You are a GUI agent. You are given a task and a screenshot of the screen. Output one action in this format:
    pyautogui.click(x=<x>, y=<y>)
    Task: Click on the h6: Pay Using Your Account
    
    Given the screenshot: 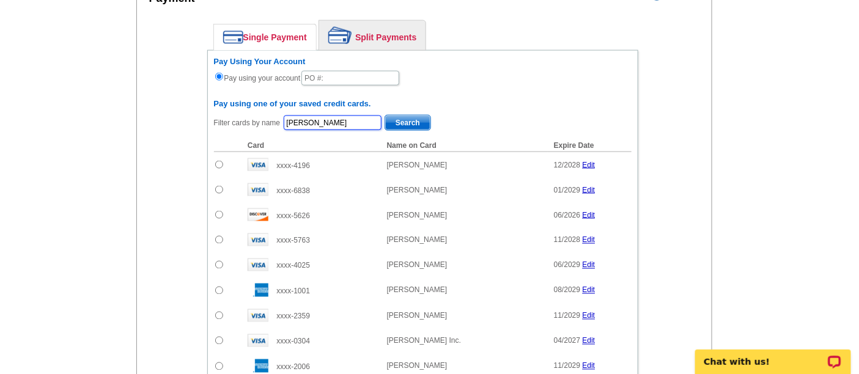 What is the action you would take?
    pyautogui.click(x=422, y=62)
    